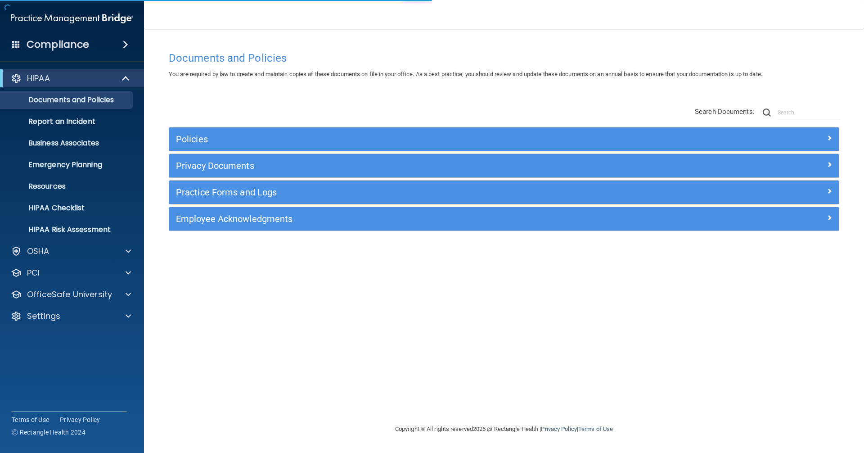 This screenshot has height=453, width=864. What do you see at coordinates (71, 316) in the screenshot?
I see `a: Settings` at bounding box center [71, 316].